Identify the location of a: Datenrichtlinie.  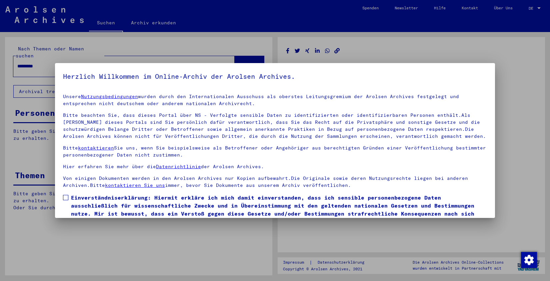
(178, 166).